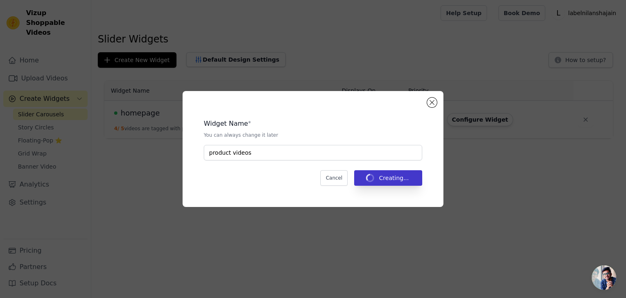  What do you see at coordinates (334, 178) in the screenshot?
I see `button: Cancel` at bounding box center [334, 178].